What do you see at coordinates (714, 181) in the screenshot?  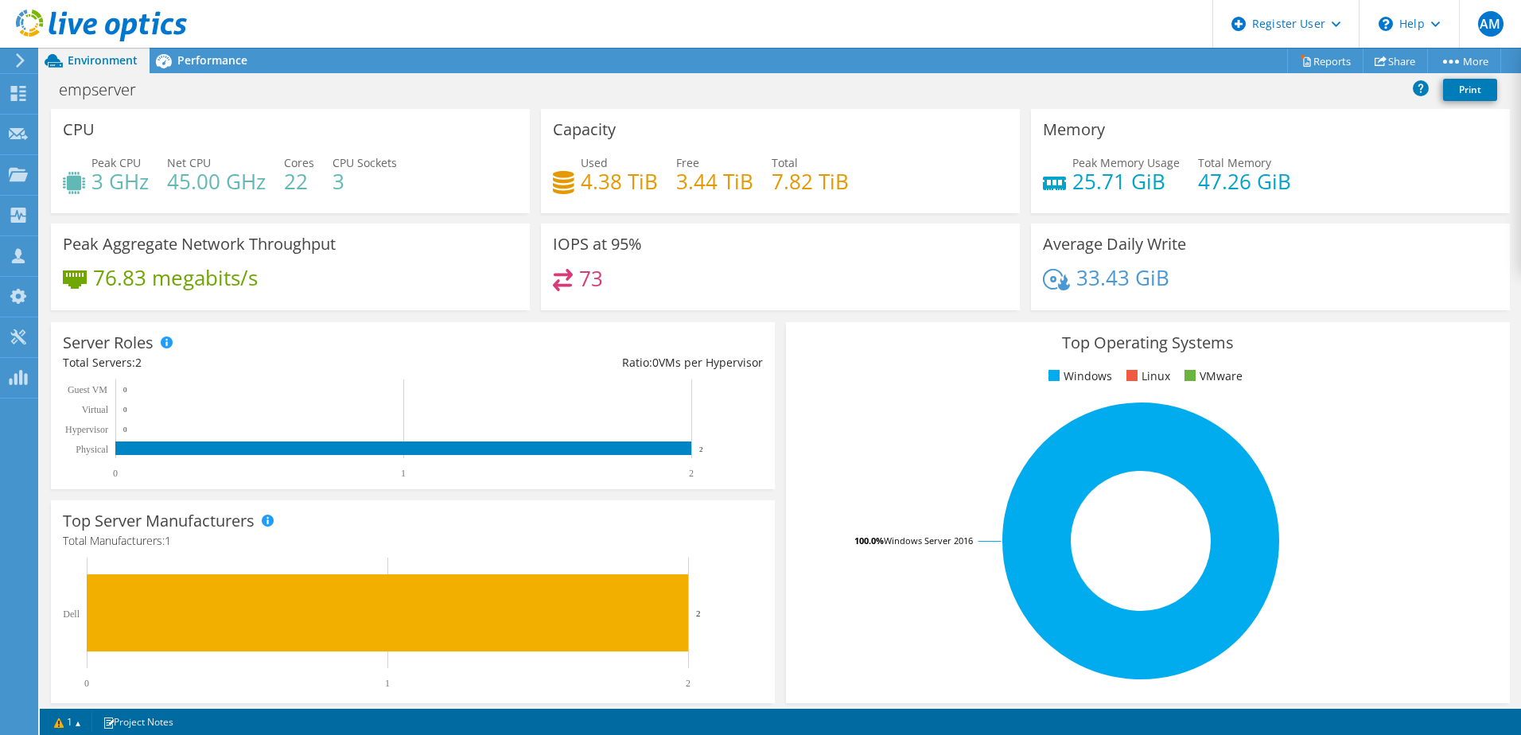 I see `h4: 3.44 TiB` at bounding box center [714, 181].